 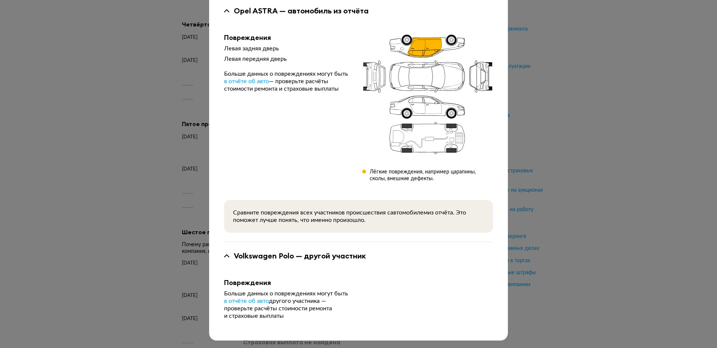 I want to click on div: Opel ASTRA — автомобиль из отчёта, so click(x=301, y=11).